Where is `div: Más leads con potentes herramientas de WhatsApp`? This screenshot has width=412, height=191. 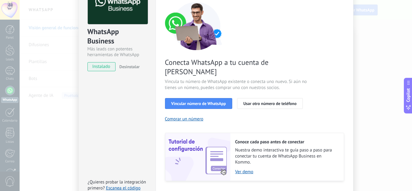
div: Más leads con potentes herramientas de WhatsApp is located at coordinates (117, 52).